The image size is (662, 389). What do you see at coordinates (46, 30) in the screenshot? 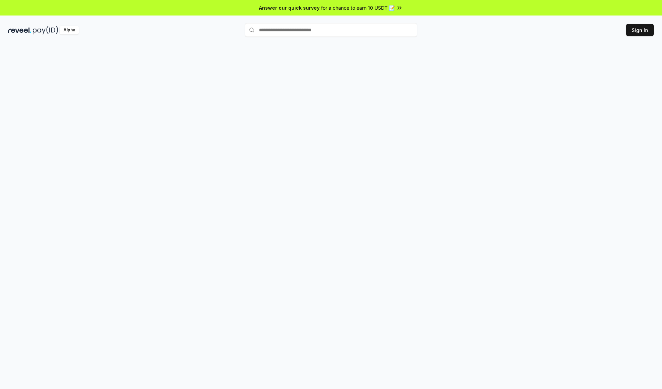
I see `img: pay_id` at bounding box center [46, 30].